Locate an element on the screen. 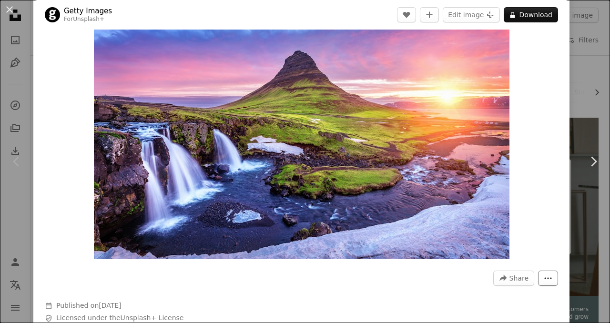  span: Licensed under the is located at coordinates (120, 318).